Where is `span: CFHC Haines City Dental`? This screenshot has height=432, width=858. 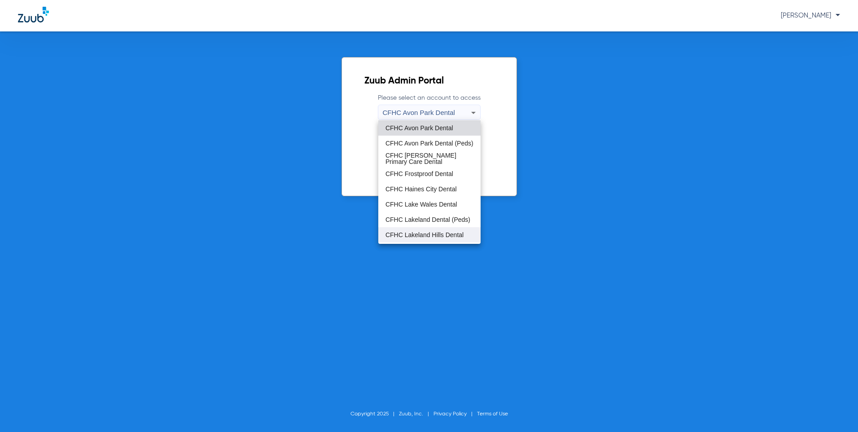 span: CFHC Haines City Dental is located at coordinates (421, 189).